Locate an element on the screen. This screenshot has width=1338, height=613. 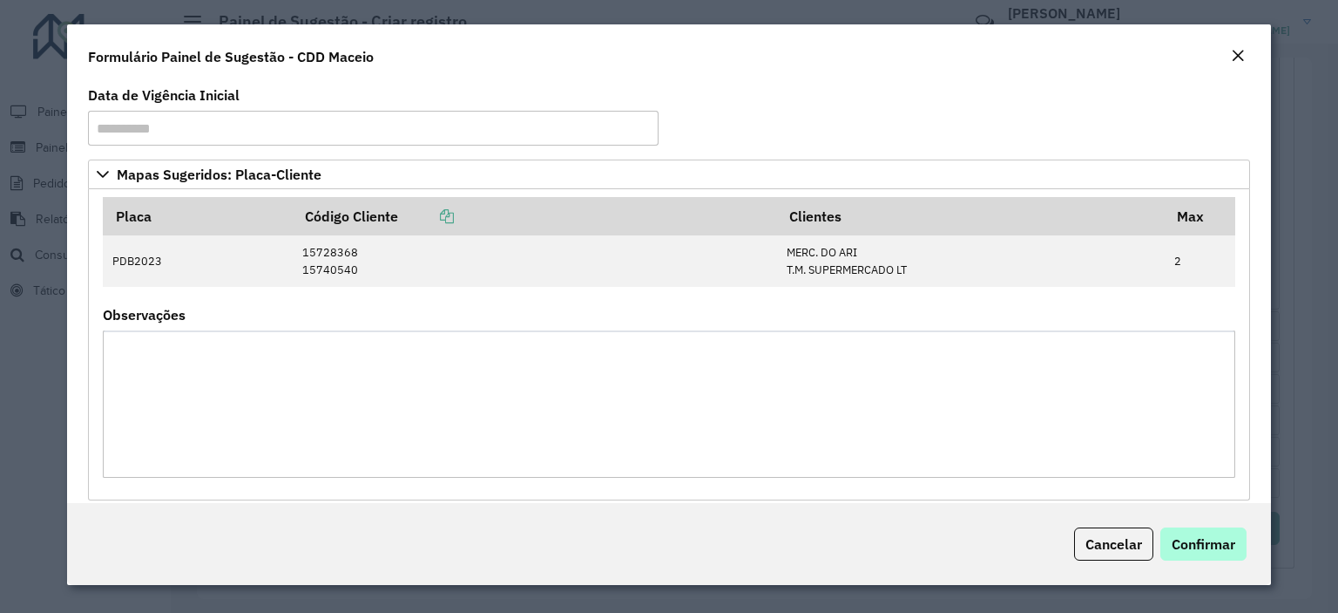
a: Mapas Sugeridos: Placa-Cliente is located at coordinates (669, 174).